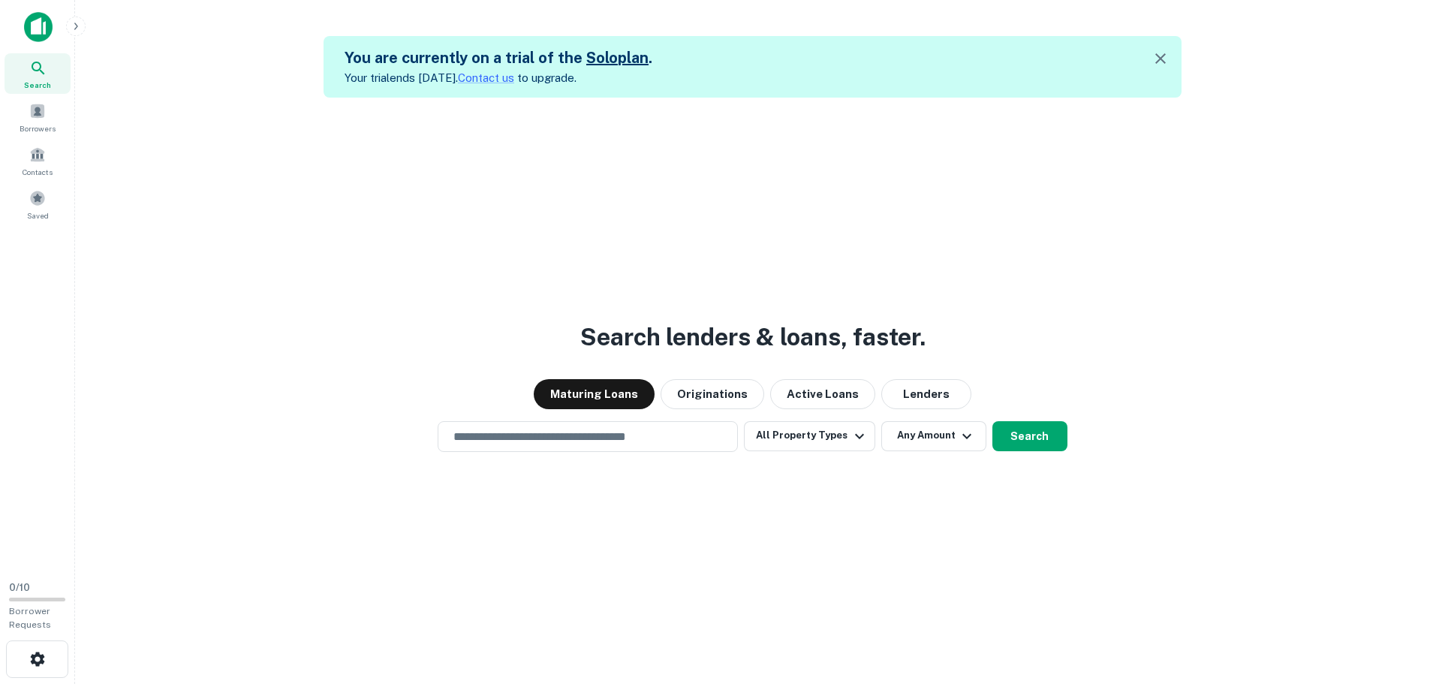  What do you see at coordinates (38, 204) in the screenshot?
I see `div: Saved` at bounding box center [38, 204].